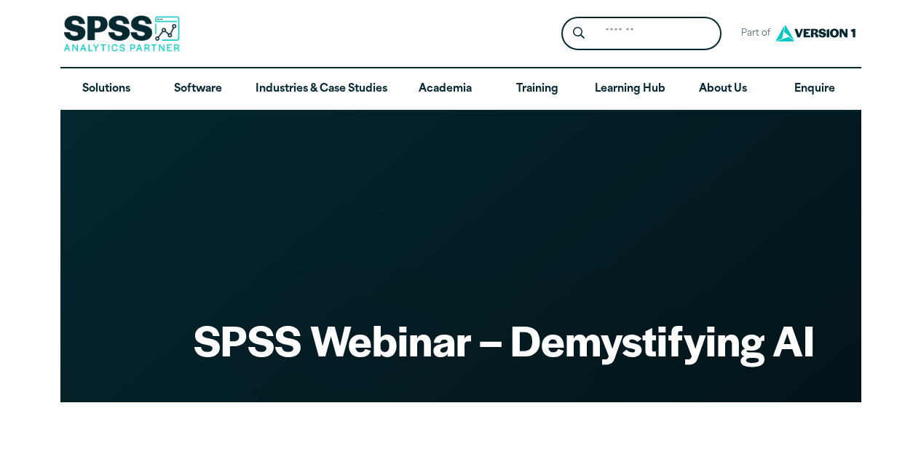 This screenshot has height=459, width=921. Describe the element at coordinates (723, 90) in the screenshot. I see `a: About Us` at that location.